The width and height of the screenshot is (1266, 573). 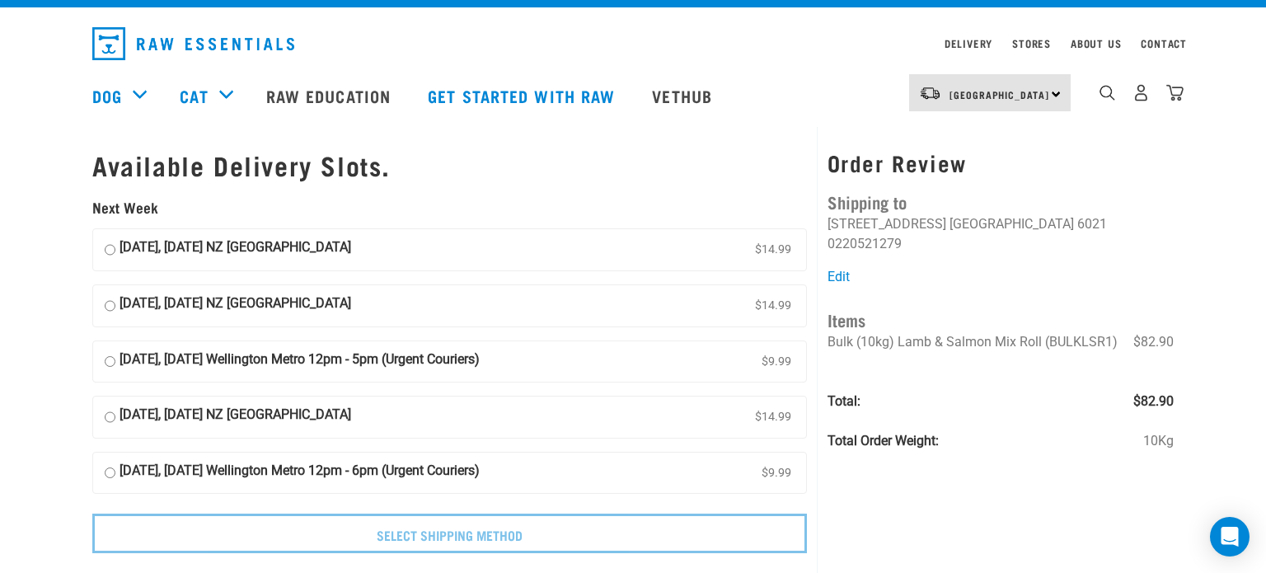 What do you see at coordinates (1000, 201) in the screenshot?
I see `h4: Shipping to` at bounding box center [1000, 201].